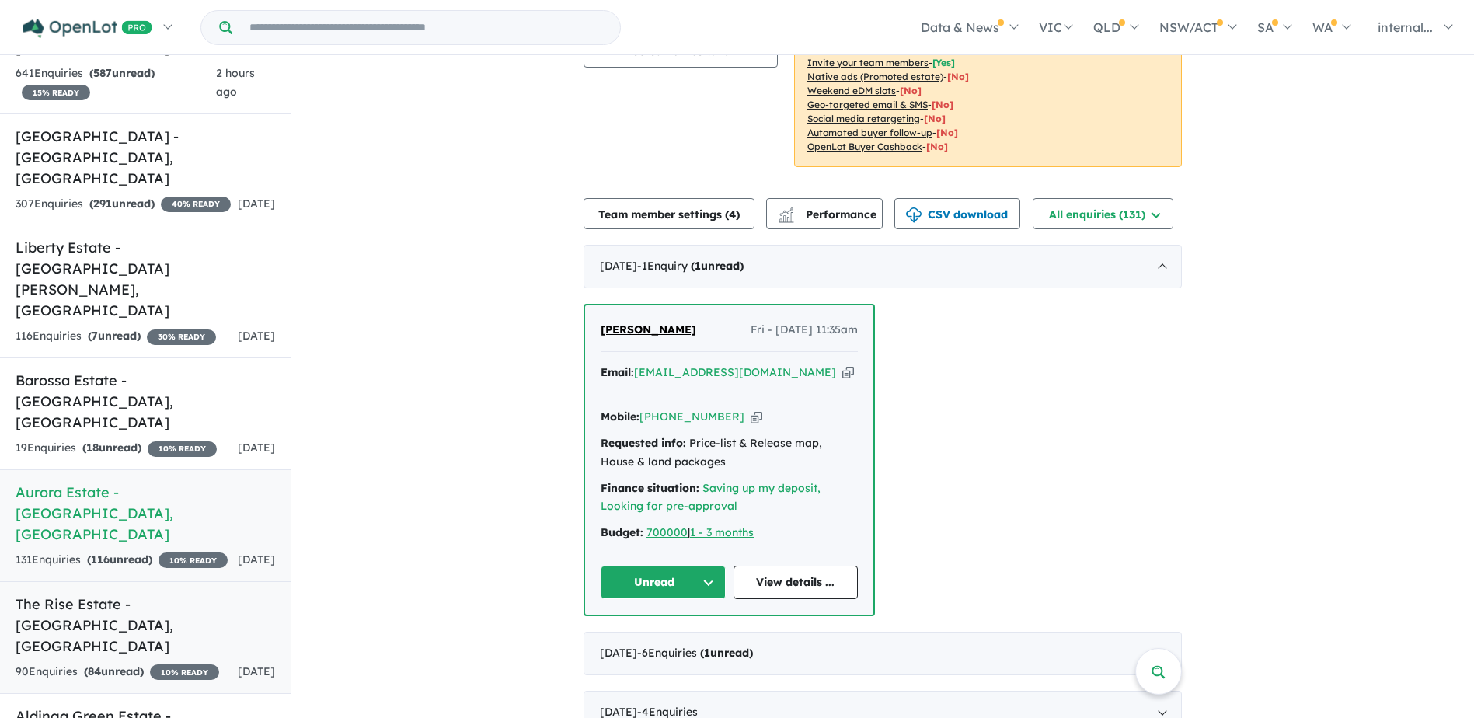 This screenshot has height=718, width=1474. What do you see at coordinates (722, 532) in the screenshot?
I see `a: 1 - 3 months` at bounding box center [722, 532].